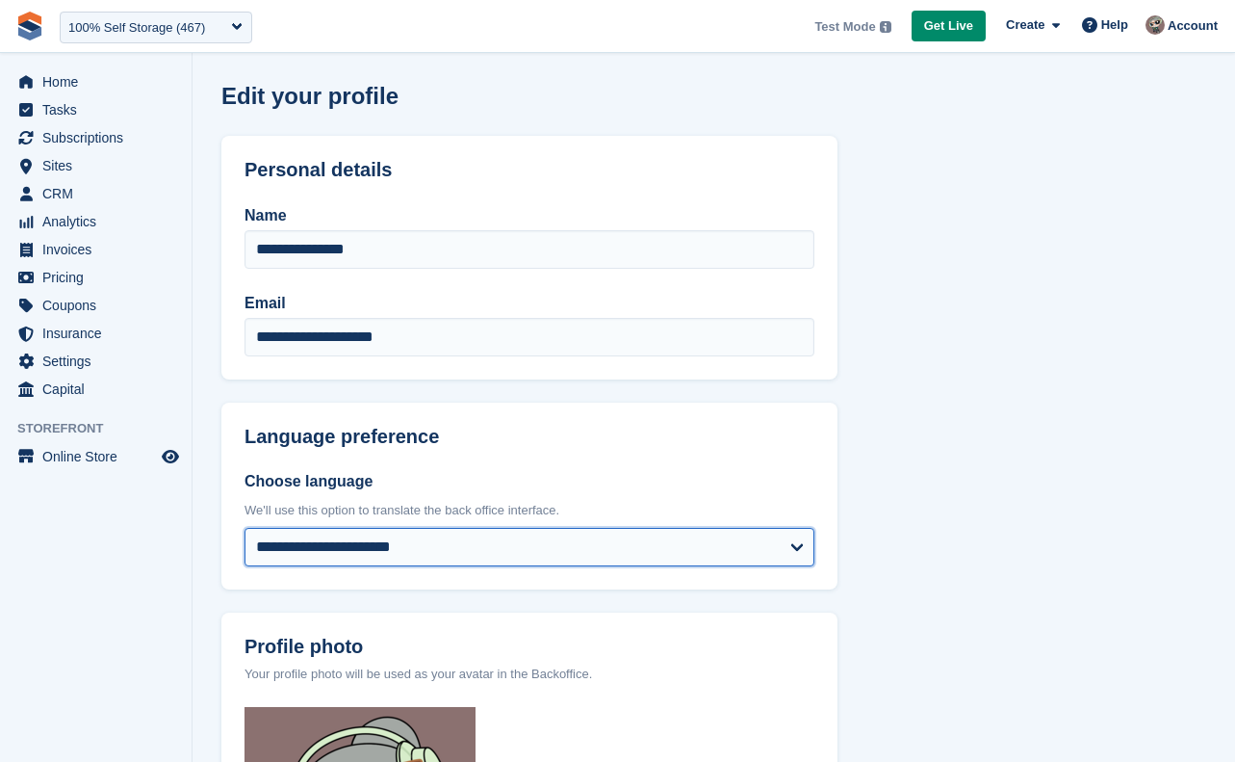 This screenshot has width=1235, height=762. I want to click on span: Storefront, so click(104, 428).